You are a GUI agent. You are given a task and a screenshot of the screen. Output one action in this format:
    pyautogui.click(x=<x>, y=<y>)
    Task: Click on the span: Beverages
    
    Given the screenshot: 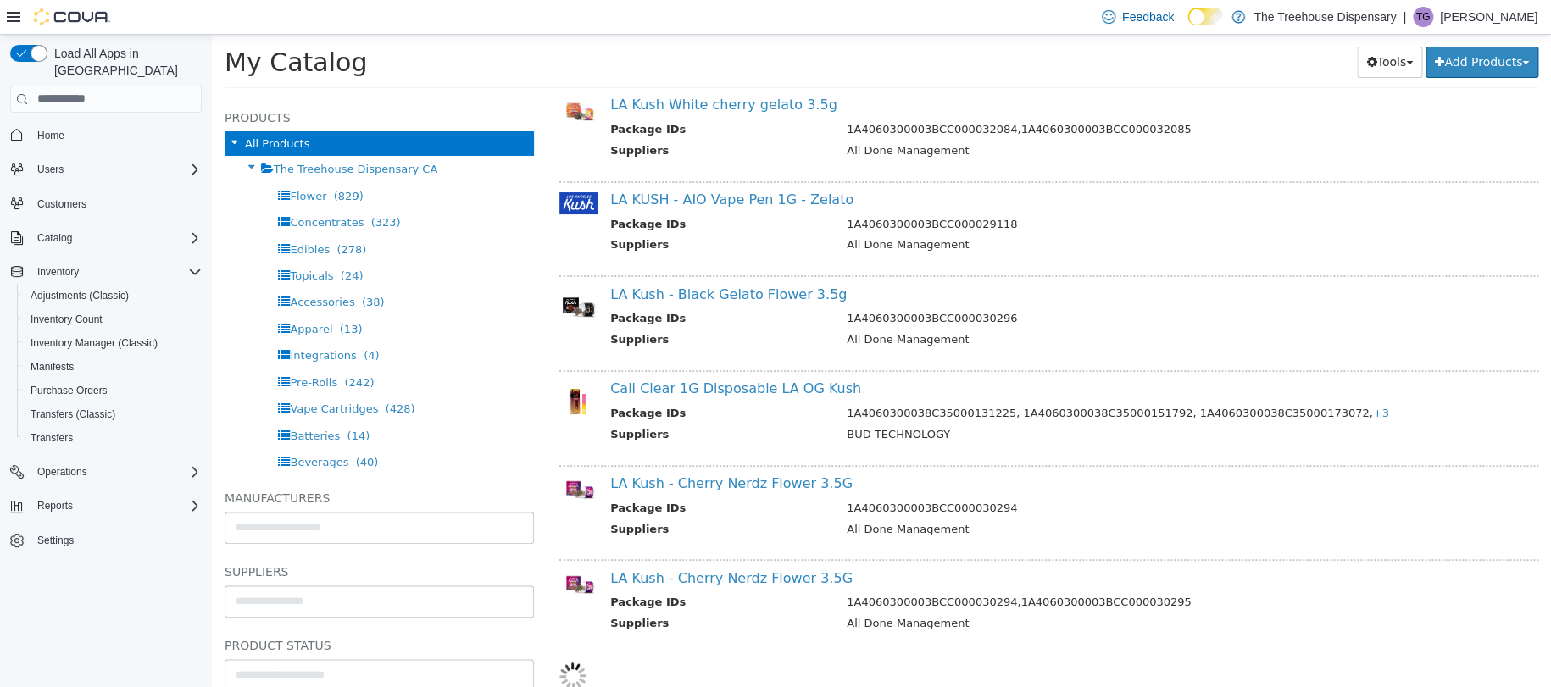 What is the action you would take?
    pyautogui.click(x=107, y=427)
    